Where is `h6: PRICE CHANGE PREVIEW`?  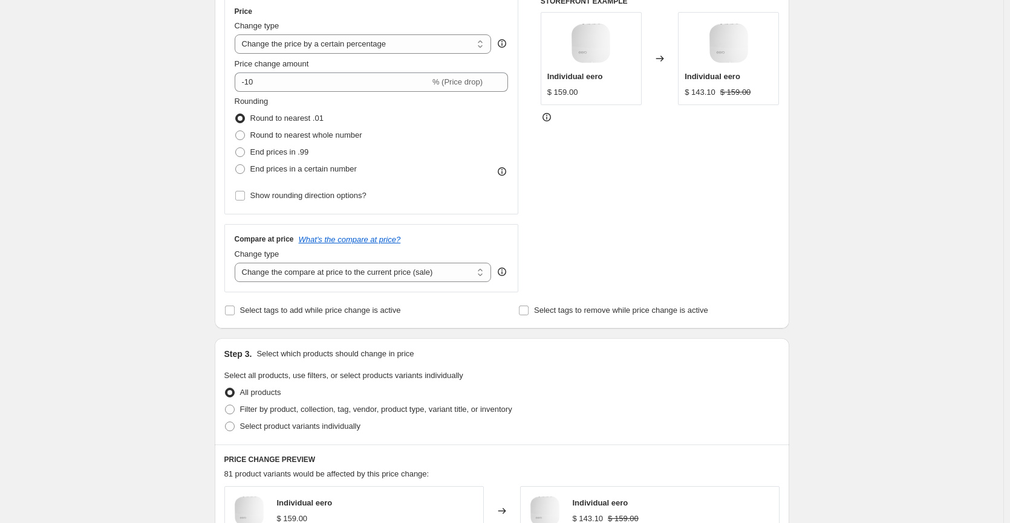
h6: PRICE CHANGE PREVIEW is located at coordinates (502, 460).